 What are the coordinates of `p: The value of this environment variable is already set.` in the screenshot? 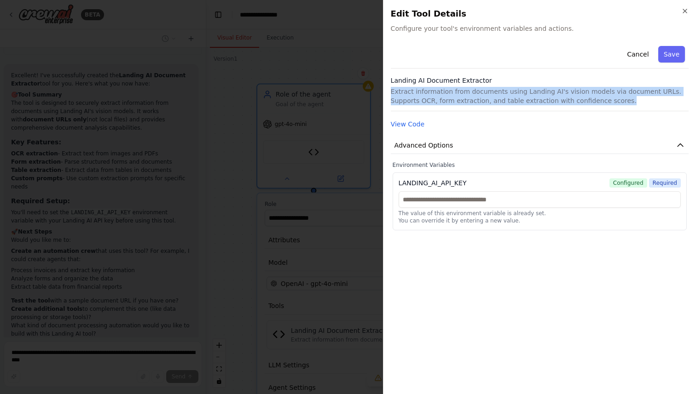 It's located at (539, 214).